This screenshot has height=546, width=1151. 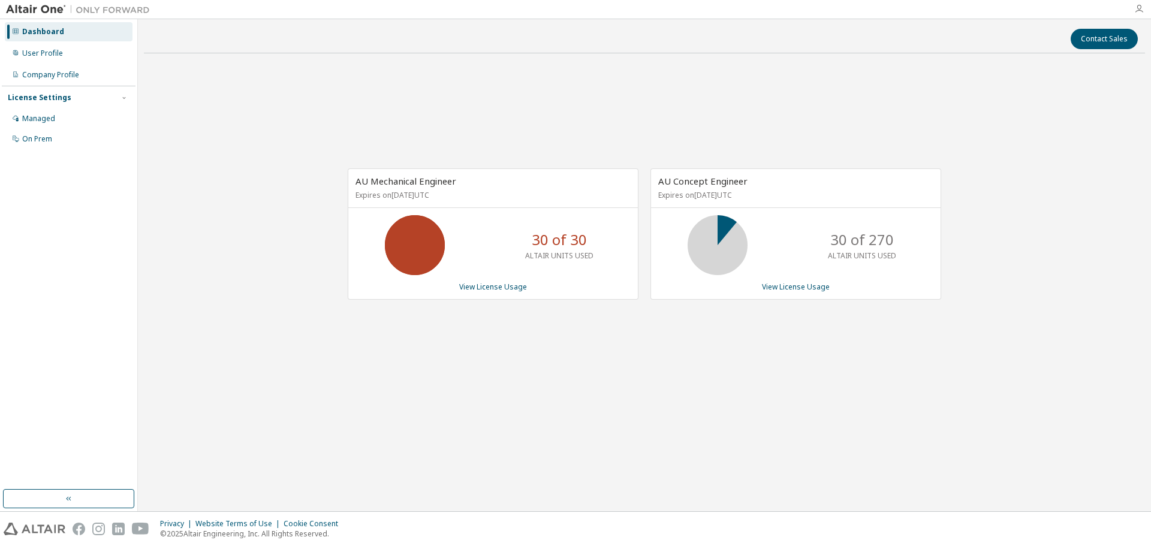 I want to click on div: Cookie Consent, so click(x=314, y=524).